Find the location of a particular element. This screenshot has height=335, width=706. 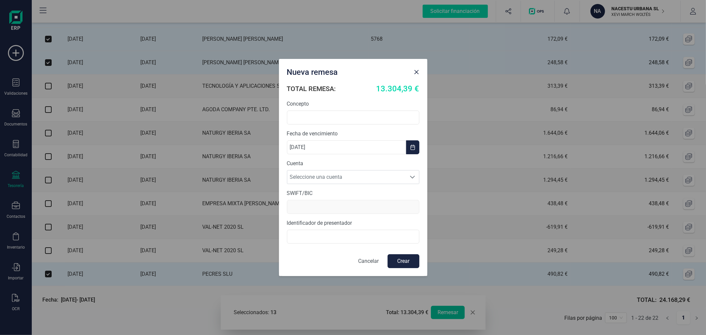

label: Concepto is located at coordinates (353, 104).